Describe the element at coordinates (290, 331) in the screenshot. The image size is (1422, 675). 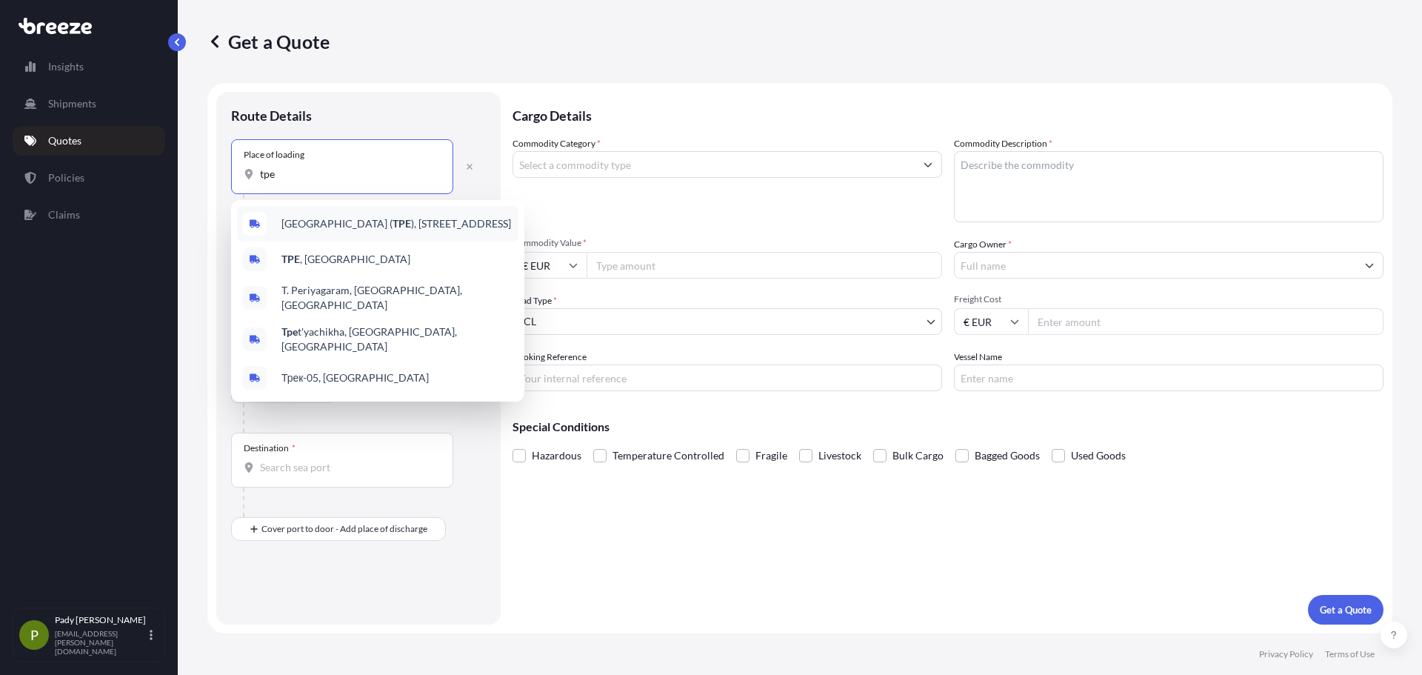
I see `b: Tpe` at that location.